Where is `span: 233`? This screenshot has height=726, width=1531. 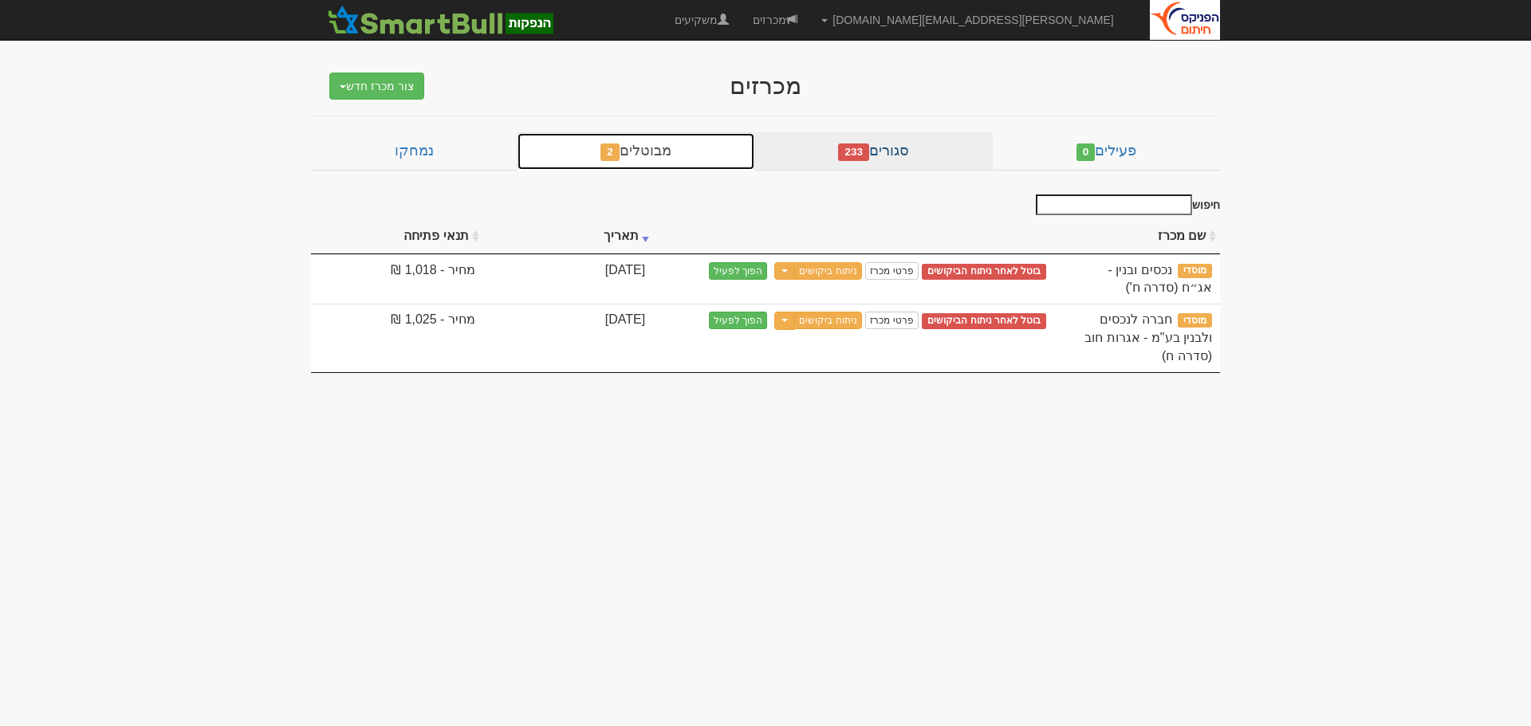
span: 233 is located at coordinates (853, 152).